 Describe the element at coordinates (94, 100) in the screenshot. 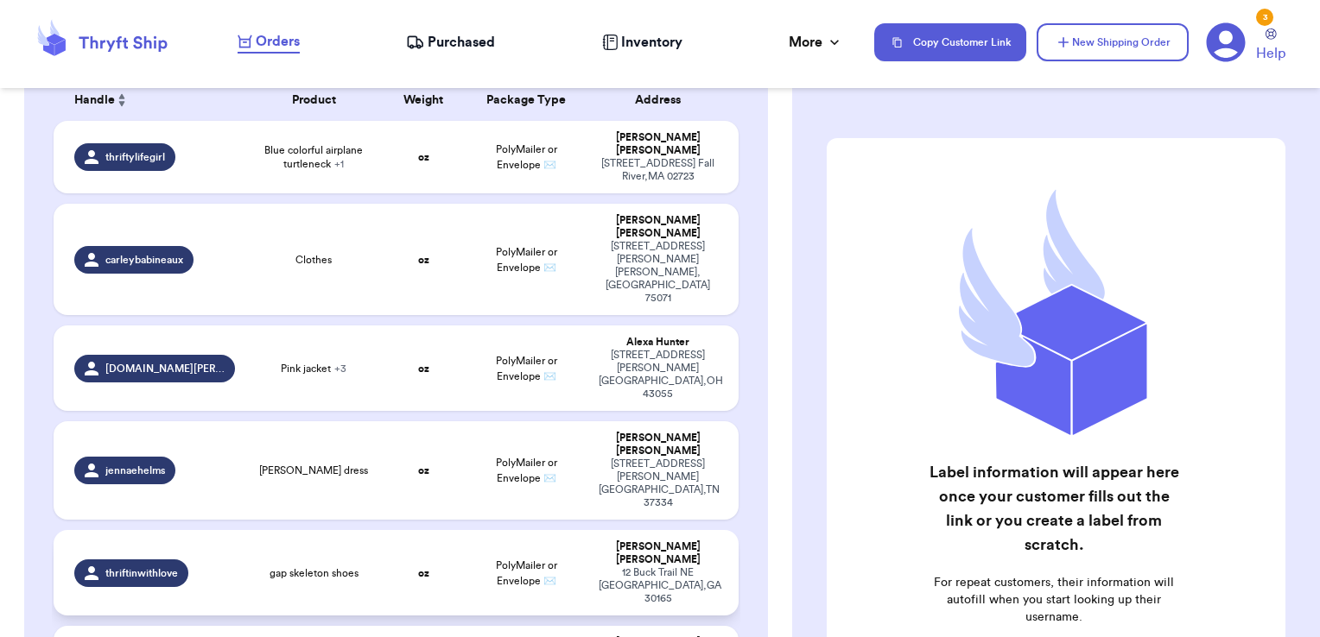

I see `span: Handle` at that location.